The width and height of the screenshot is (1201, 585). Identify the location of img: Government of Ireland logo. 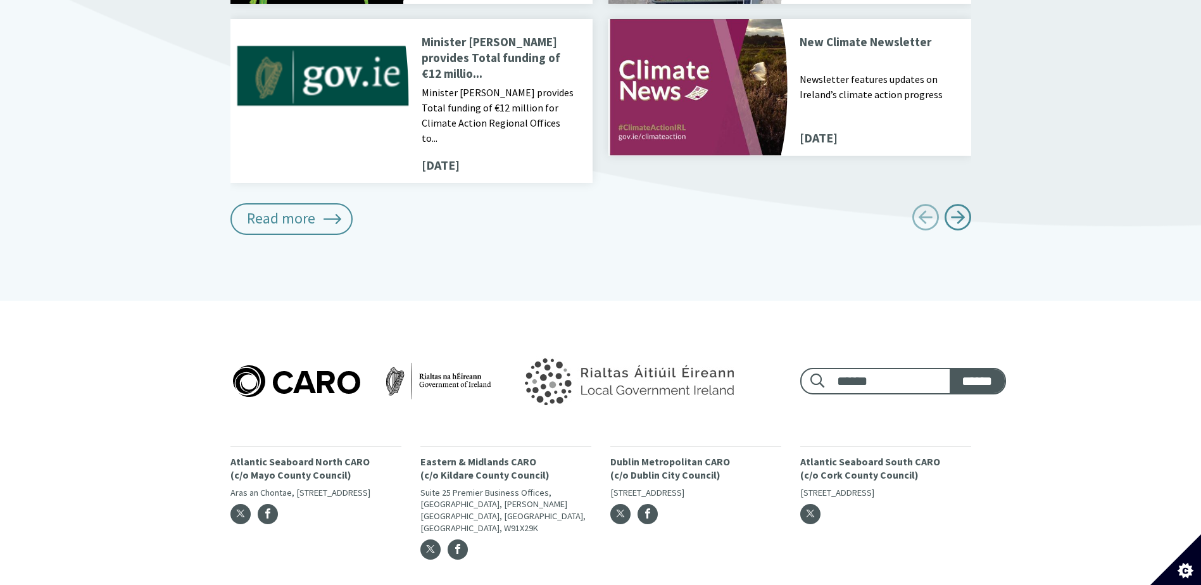
(627, 381).